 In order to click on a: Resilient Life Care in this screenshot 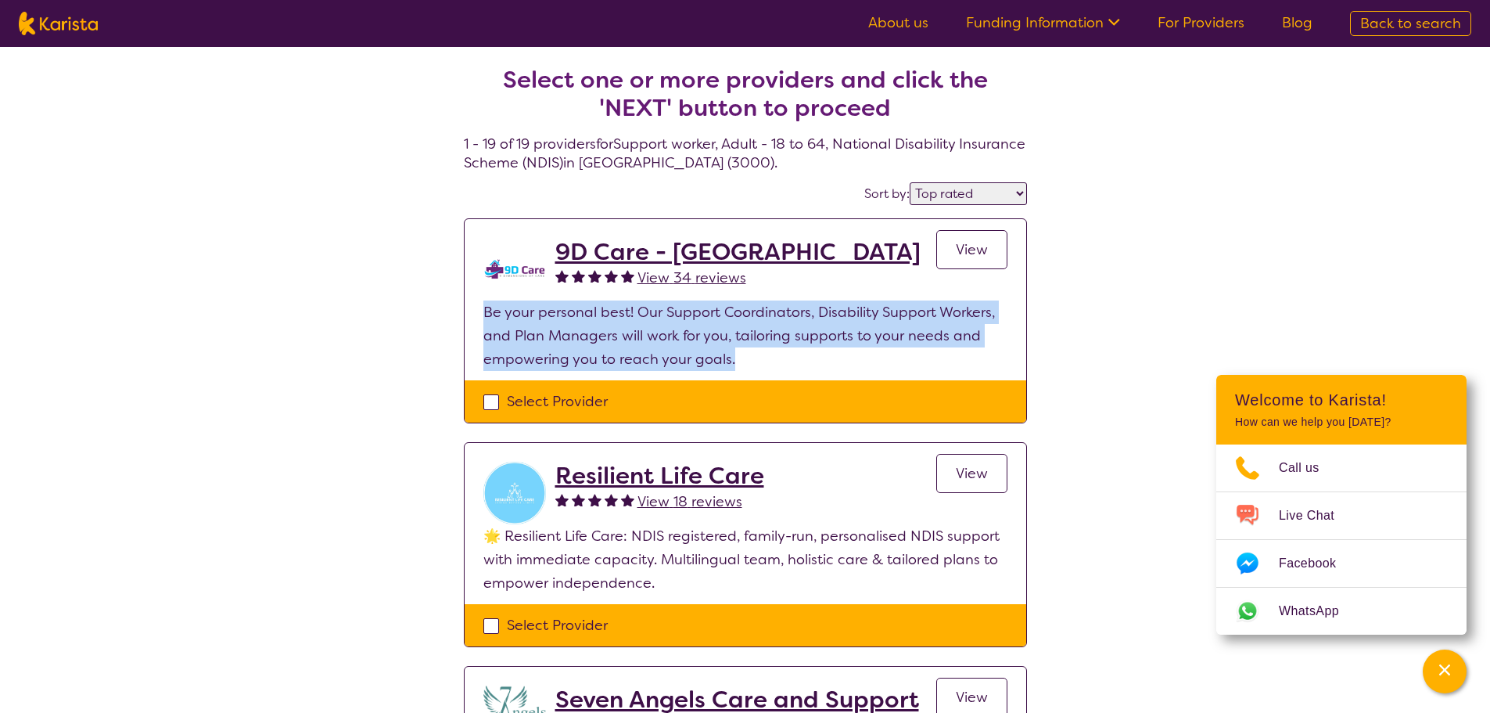, I will do `click(659, 476)`.